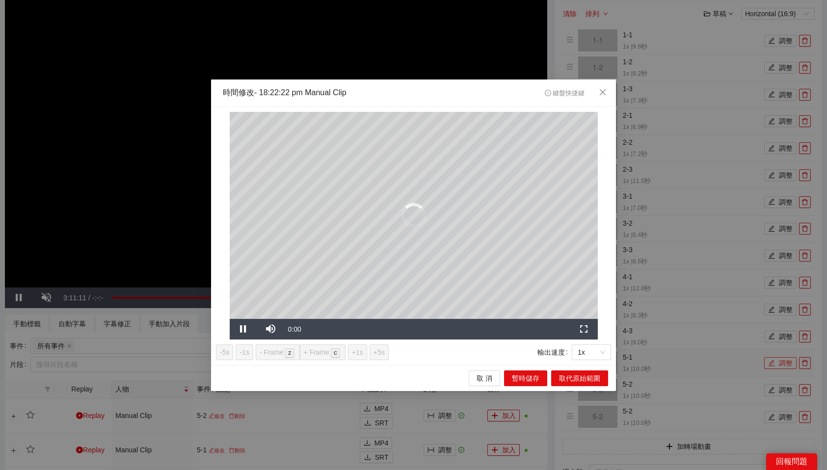 This screenshot has width=827, height=470. What do you see at coordinates (792, 462) in the screenshot?
I see `div: 回報問題` at bounding box center [792, 462].